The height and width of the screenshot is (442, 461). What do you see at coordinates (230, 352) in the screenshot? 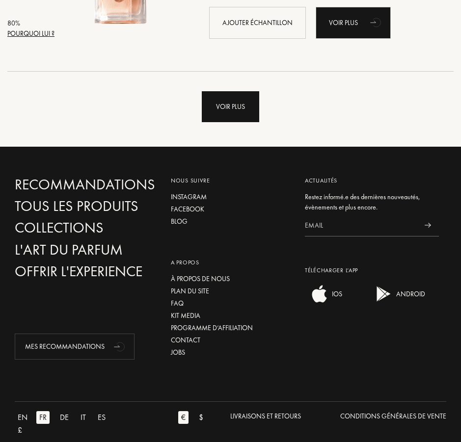
I see `a: Jobs` at bounding box center [230, 352].